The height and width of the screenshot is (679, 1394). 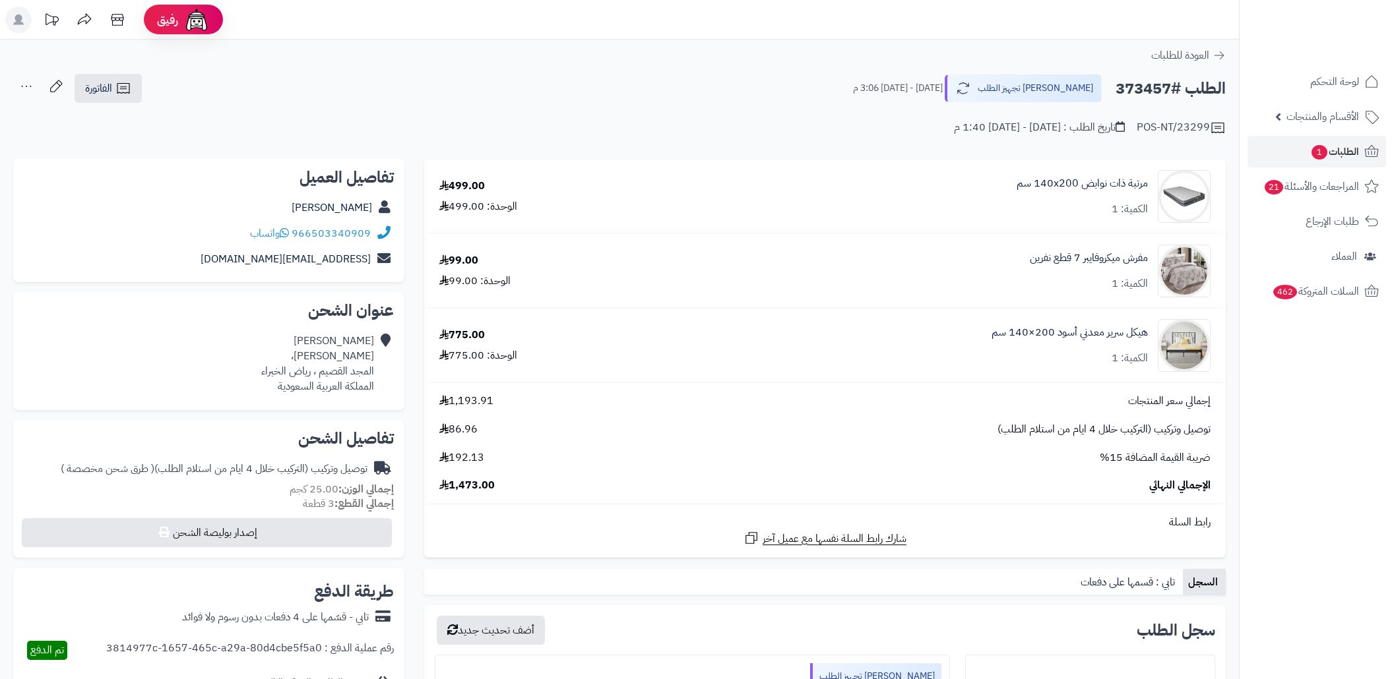 What do you see at coordinates (250, 650) in the screenshot?
I see `div: رقم عملية الدفع : 3814977c-1657-465c-a29a-80d4cbe5f5a0` at bounding box center [250, 650].